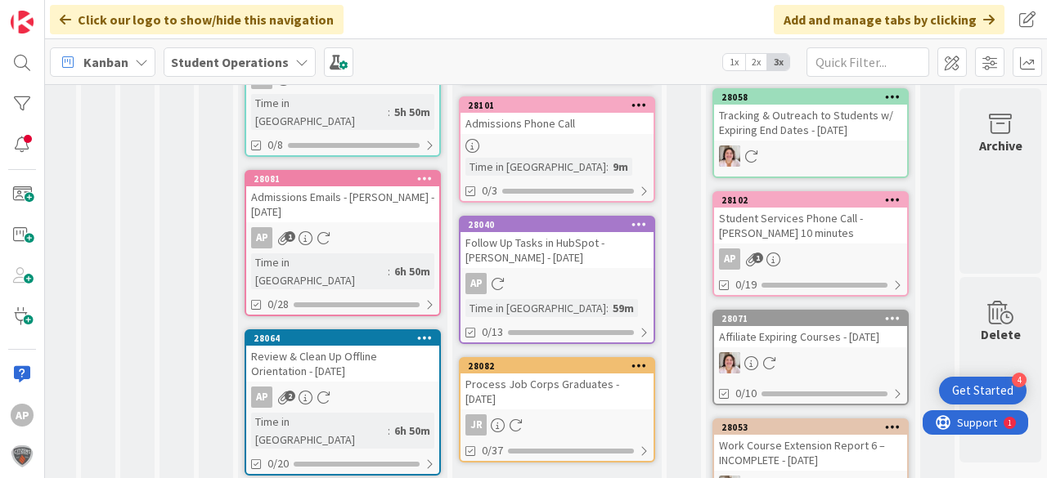 This screenshot has width=1047, height=478. I want to click on div: Add and manage tabs by clicking, so click(889, 20).